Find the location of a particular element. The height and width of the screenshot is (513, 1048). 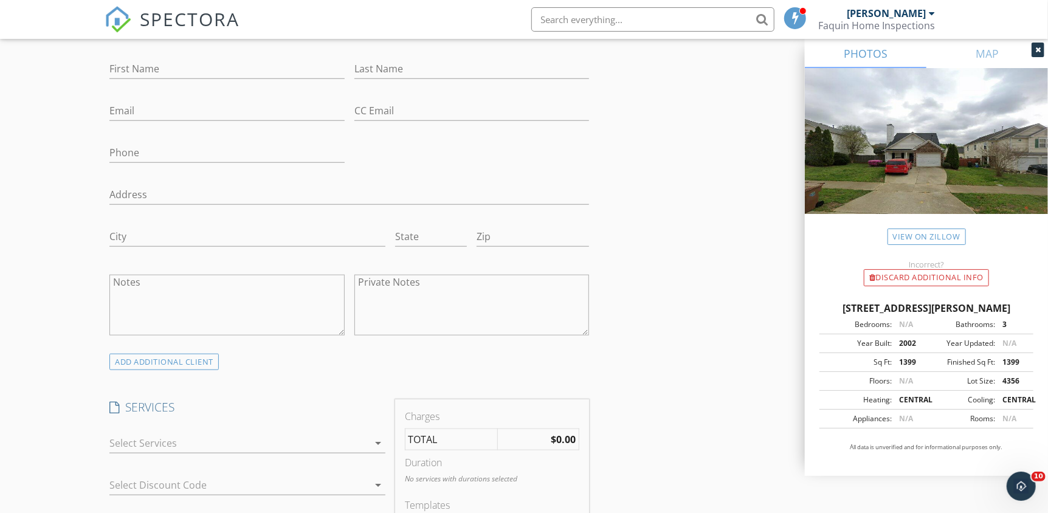

div: Bedrooms: is located at coordinates (857, 325).